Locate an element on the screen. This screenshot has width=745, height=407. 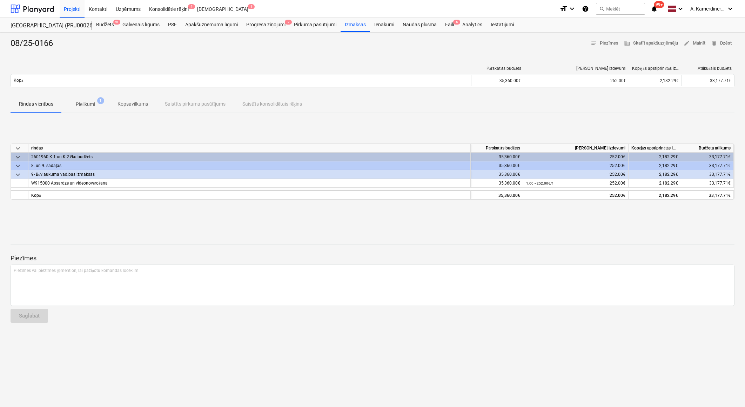
span: 2 is located at coordinates (288, 22).